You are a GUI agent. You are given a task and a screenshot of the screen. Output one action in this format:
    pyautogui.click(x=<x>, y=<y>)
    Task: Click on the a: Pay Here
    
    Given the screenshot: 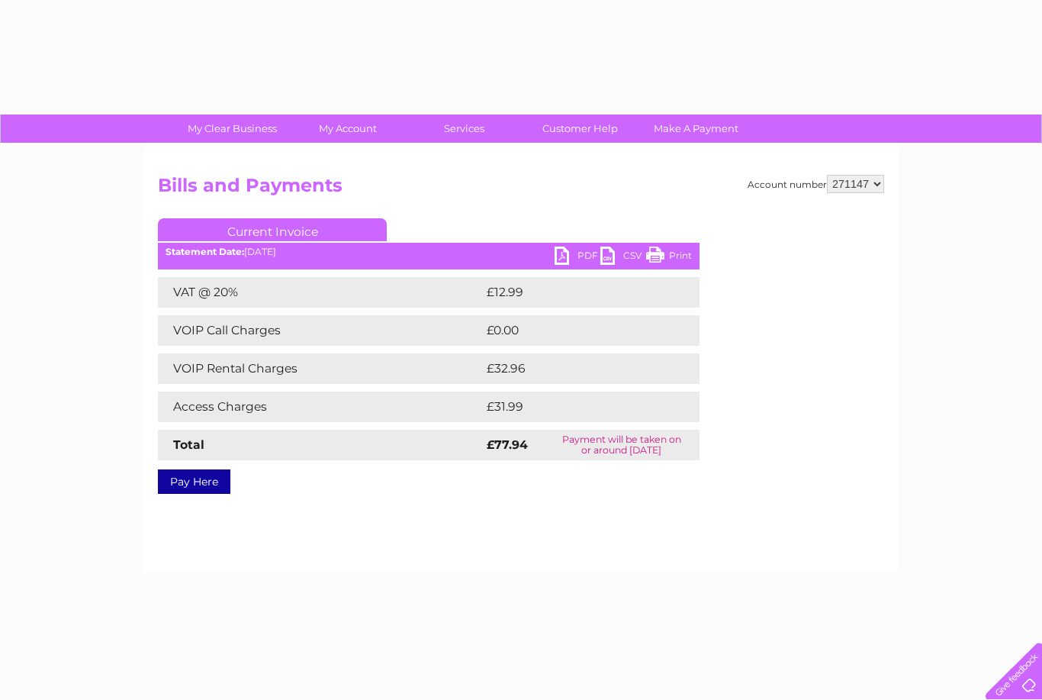 What is the action you would take?
    pyautogui.click(x=194, y=481)
    